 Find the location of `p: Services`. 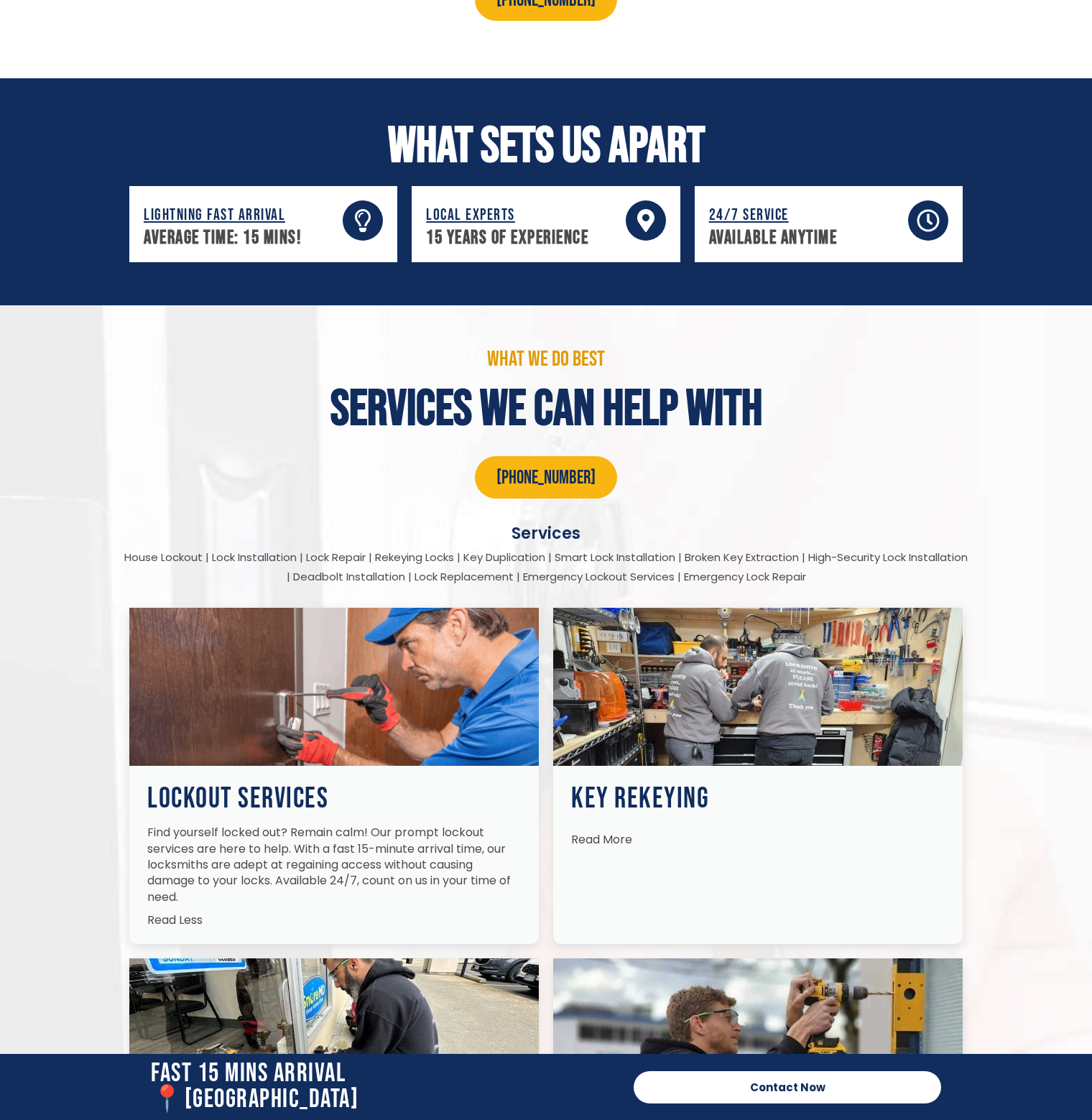

p: Services is located at coordinates (546, 533).